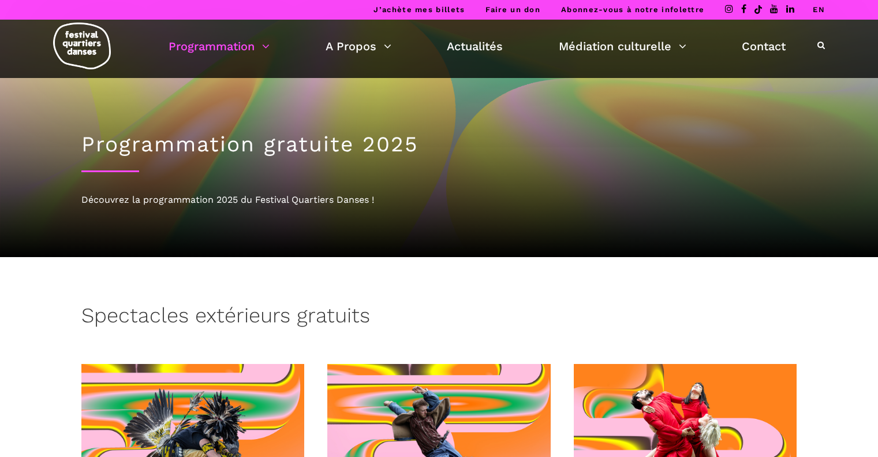  What do you see at coordinates (764, 46) in the screenshot?
I see `a: Contact` at bounding box center [764, 46].